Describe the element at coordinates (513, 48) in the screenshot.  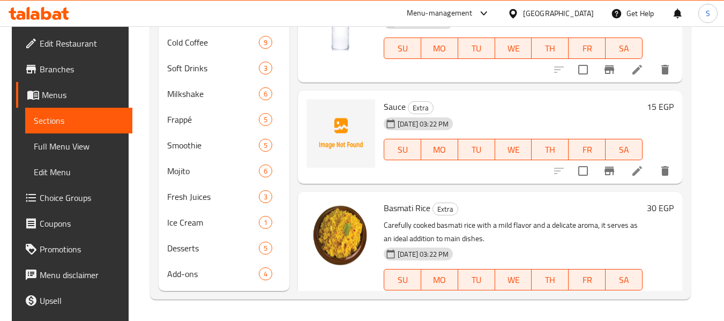
I see `span: WE` at that location.